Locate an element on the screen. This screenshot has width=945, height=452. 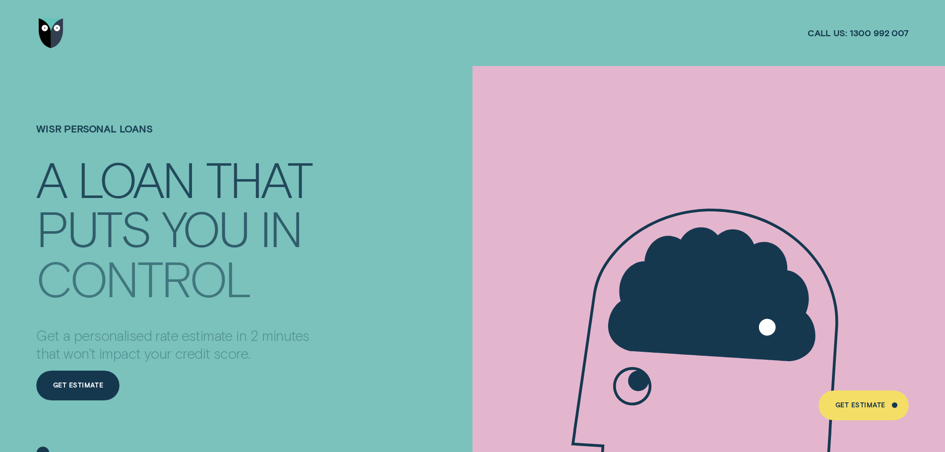
span: 1300 992 007 is located at coordinates (879, 33).